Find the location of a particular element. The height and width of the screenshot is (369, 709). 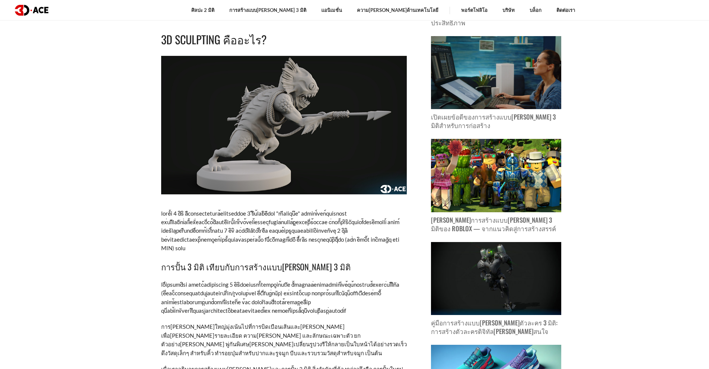

img: การปั้น 3 มิติคืออะไร is located at coordinates (284, 125).